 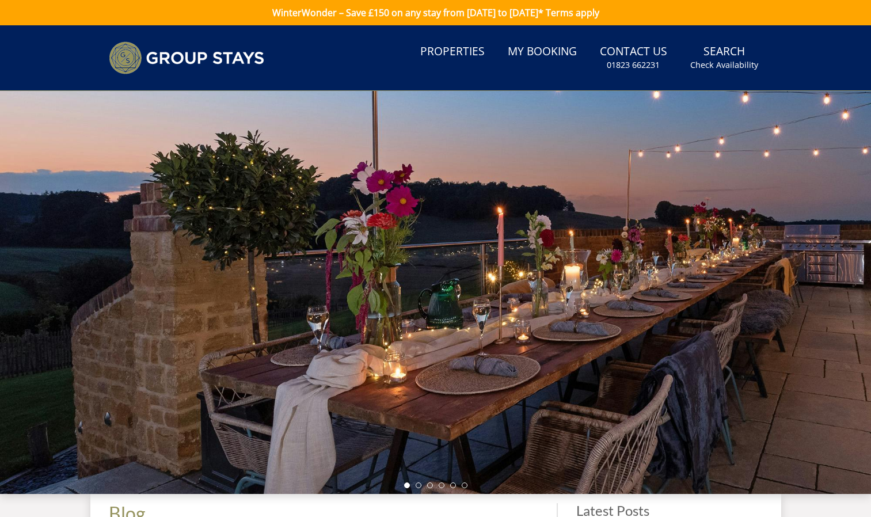 I want to click on a: Properties, so click(x=452, y=52).